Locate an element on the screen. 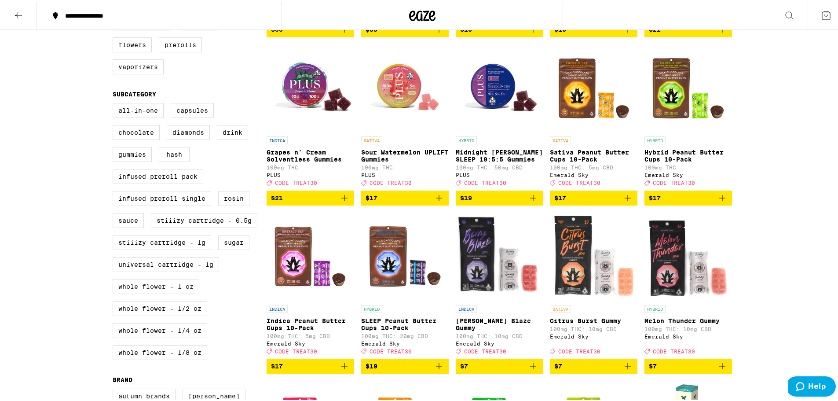 The width and height of the screenshot is (838, 401). a: Open page for Sativa Peanut Butter Cups 10-Pack from Emerald Sky is located at coordinates (593, 115).